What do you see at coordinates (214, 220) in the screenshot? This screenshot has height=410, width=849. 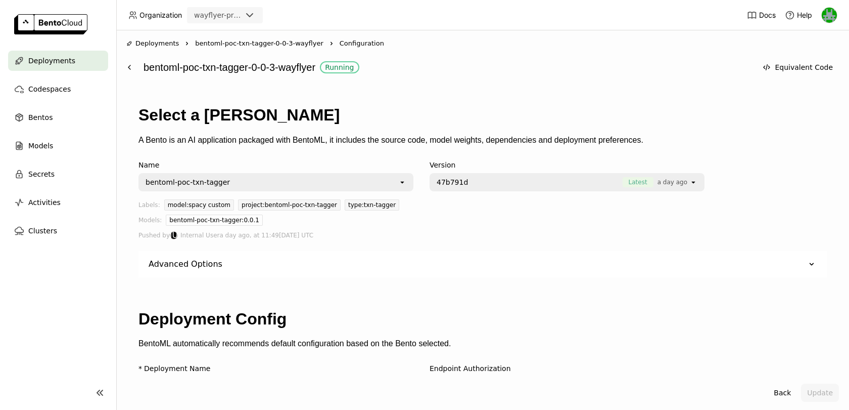 I see `div: bentoml-poc-txn-tagger:0.0.1` at bounding box center [214, 220].